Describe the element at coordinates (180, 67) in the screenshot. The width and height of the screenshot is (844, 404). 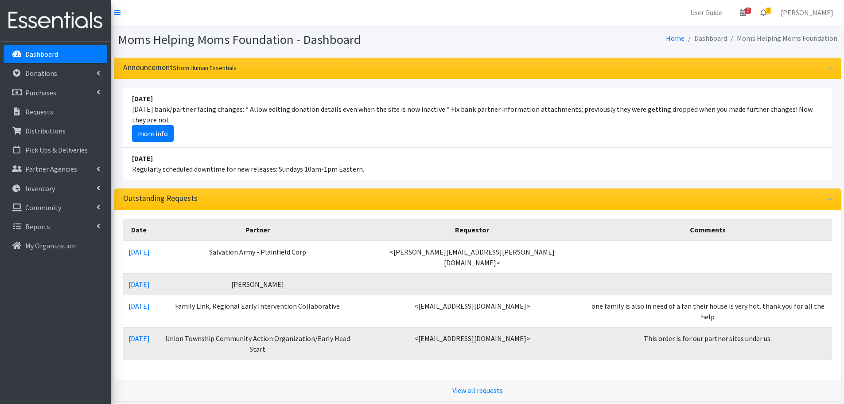
I see `h3: Announcements` at that location.